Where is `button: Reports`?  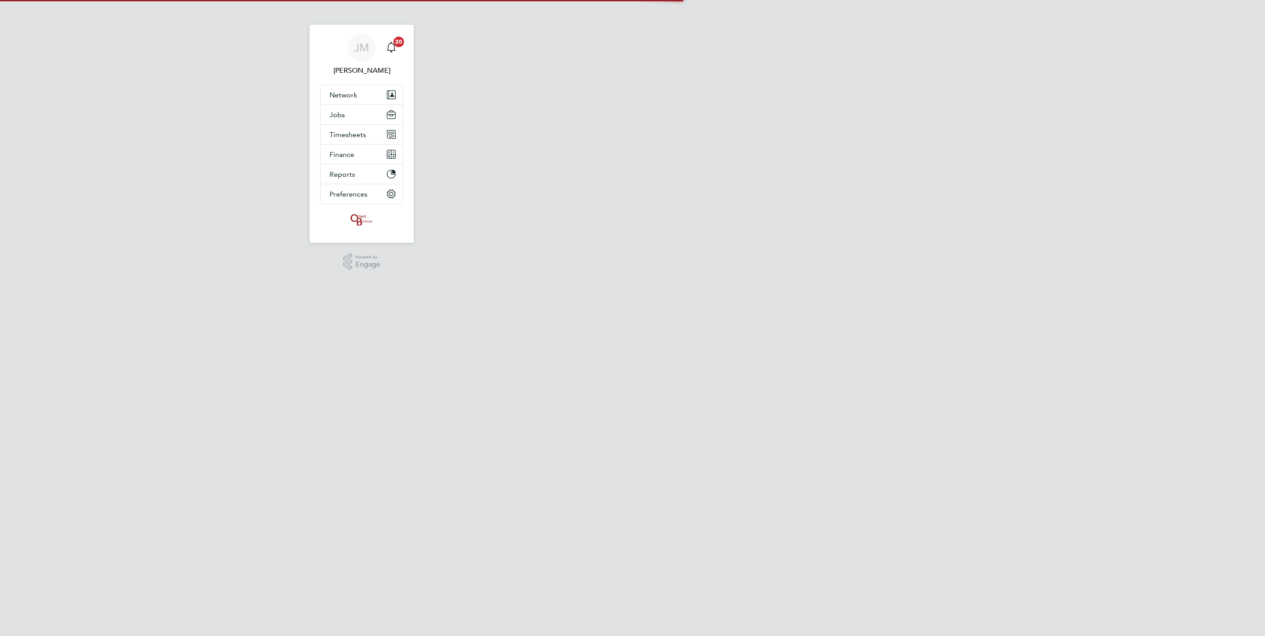
button: Reports is located at coordinates (362, 174).